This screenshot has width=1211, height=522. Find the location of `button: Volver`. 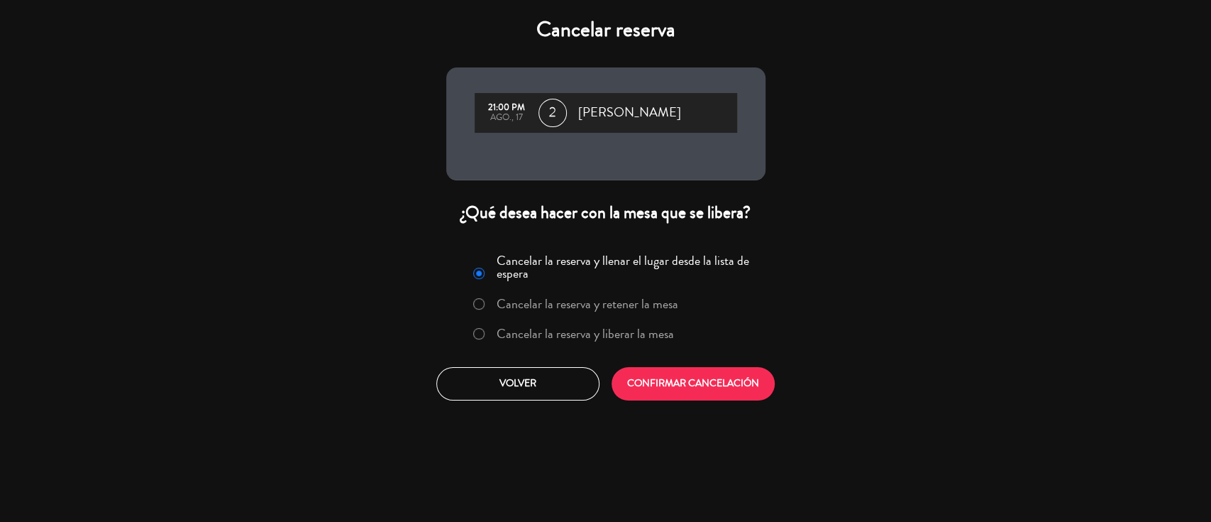

button: Volver is located at coordinates (518, 383).